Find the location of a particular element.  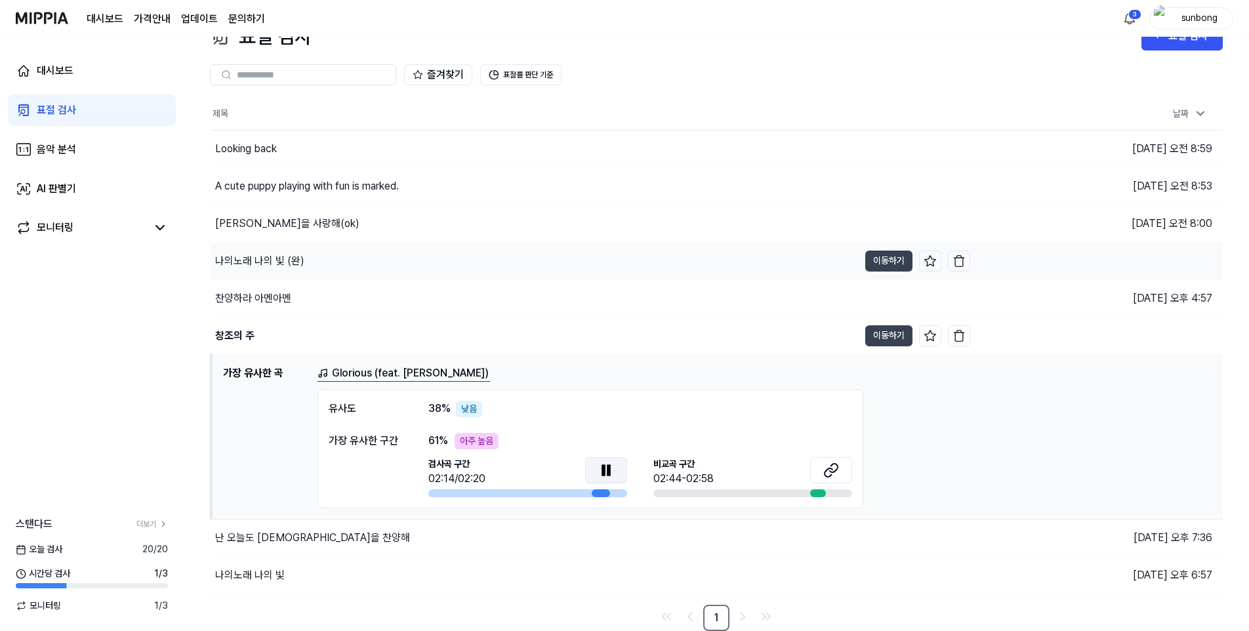

div: 나의노래 나의 빛 is located at coordinates (250, 575).